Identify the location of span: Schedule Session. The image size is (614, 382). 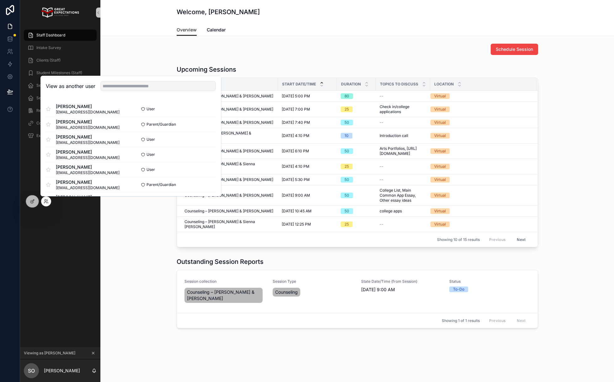
(514, 49).